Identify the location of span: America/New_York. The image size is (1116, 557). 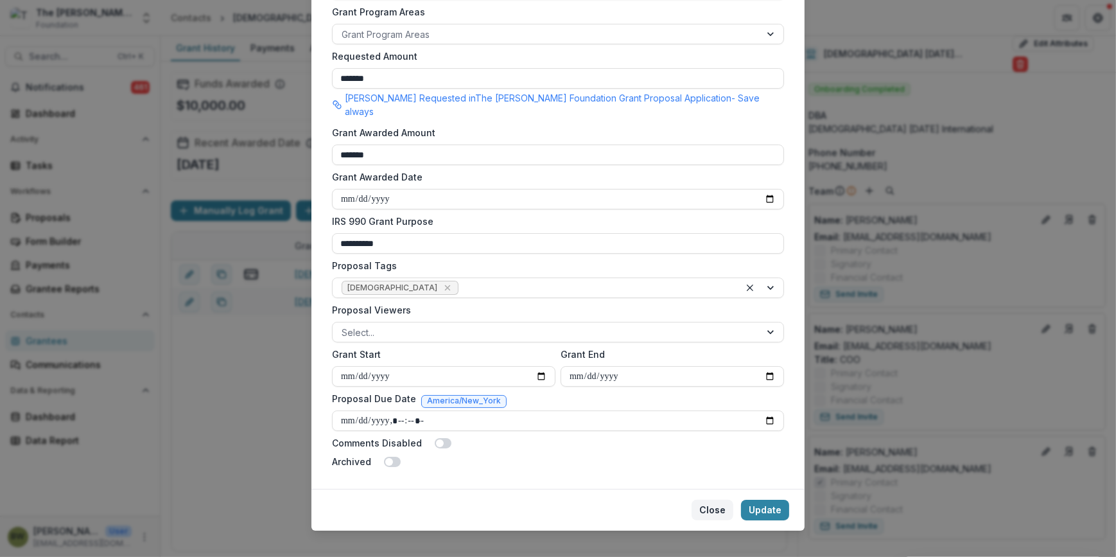
(464, 401).